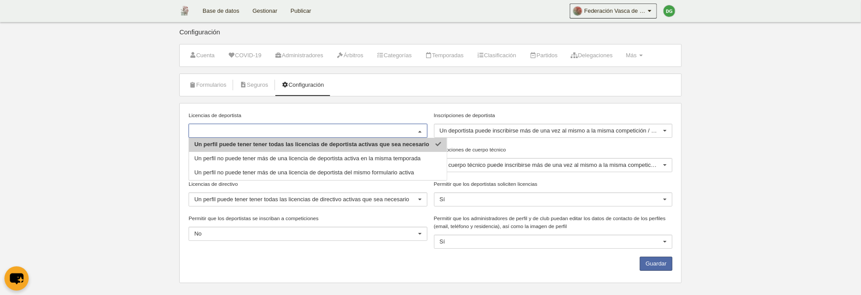 The height and width of the screenshot is (295, 861). I want to click on a: Administradores, so click(299, 56).